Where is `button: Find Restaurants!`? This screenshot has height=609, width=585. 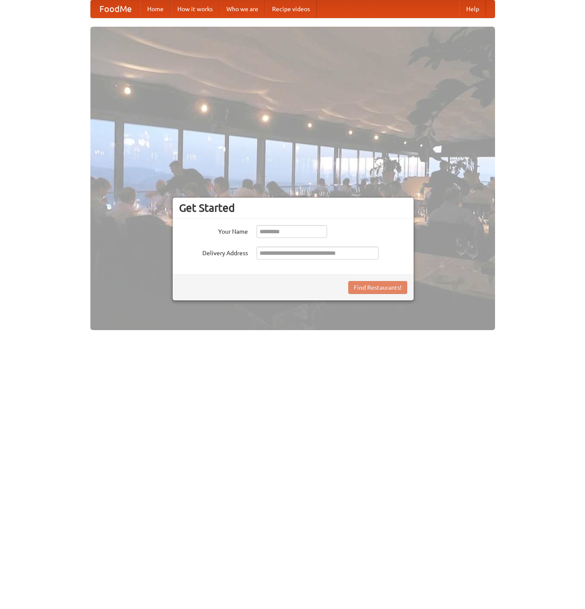 button: Find Restaurants! is located at coordinates (377, 288).